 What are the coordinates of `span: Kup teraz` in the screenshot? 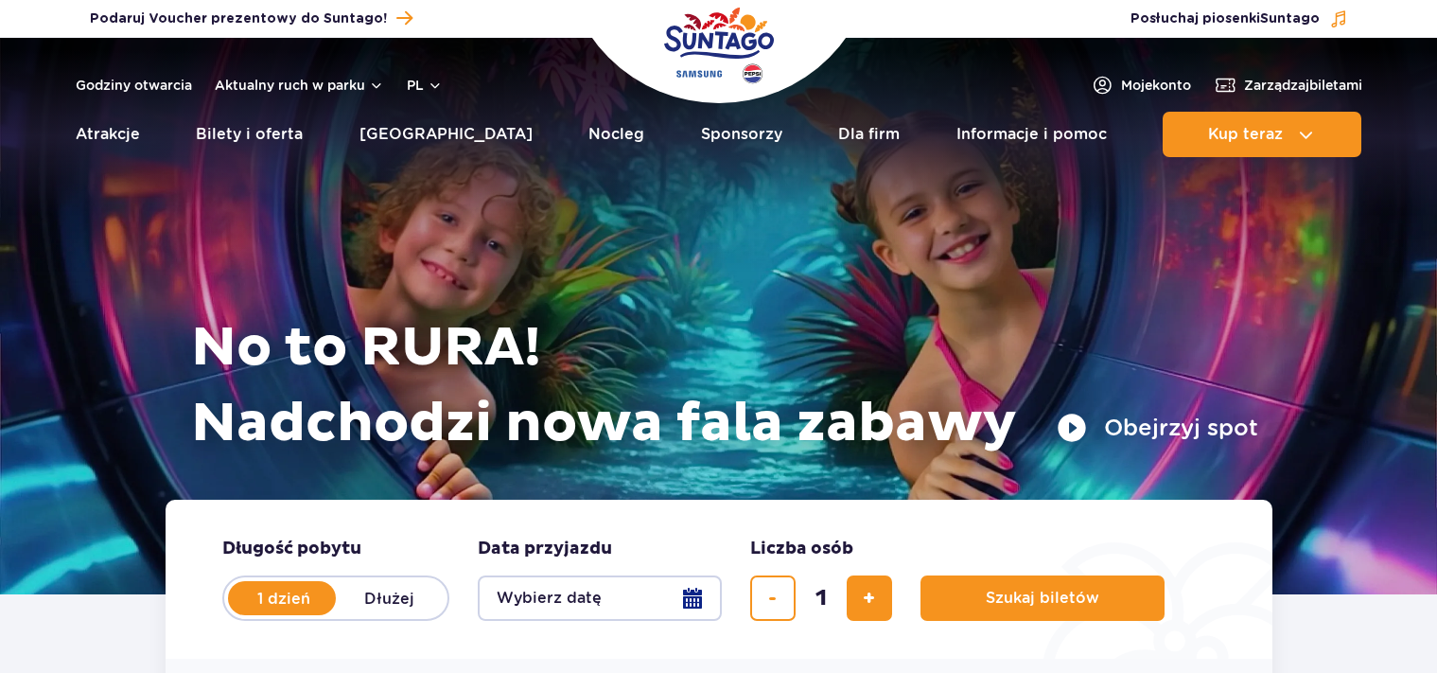 It's located at (1245, 134).